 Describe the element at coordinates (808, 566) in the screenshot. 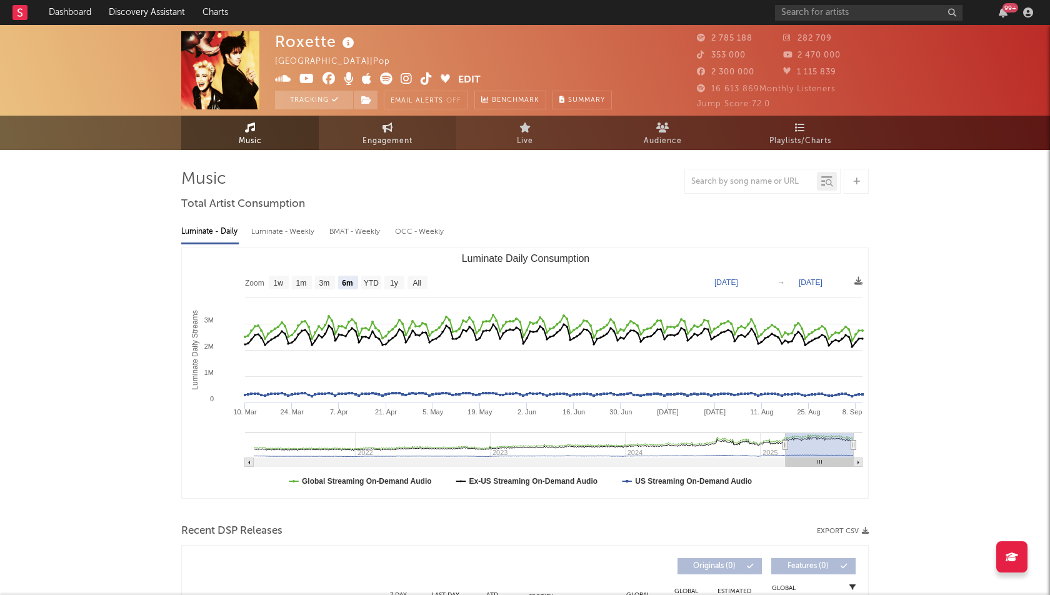

I see `span: Features ( 0 )` at that location.